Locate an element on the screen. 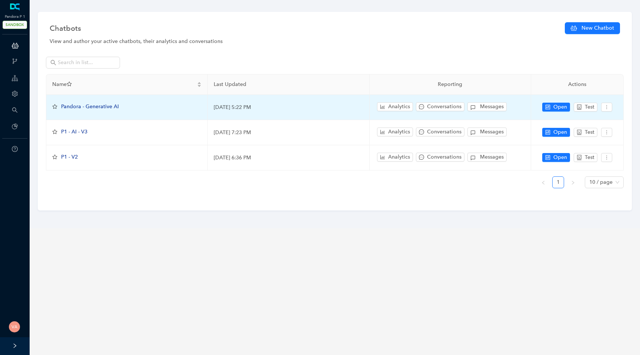  span: New Chatbot is located at coordinates (598, 28).